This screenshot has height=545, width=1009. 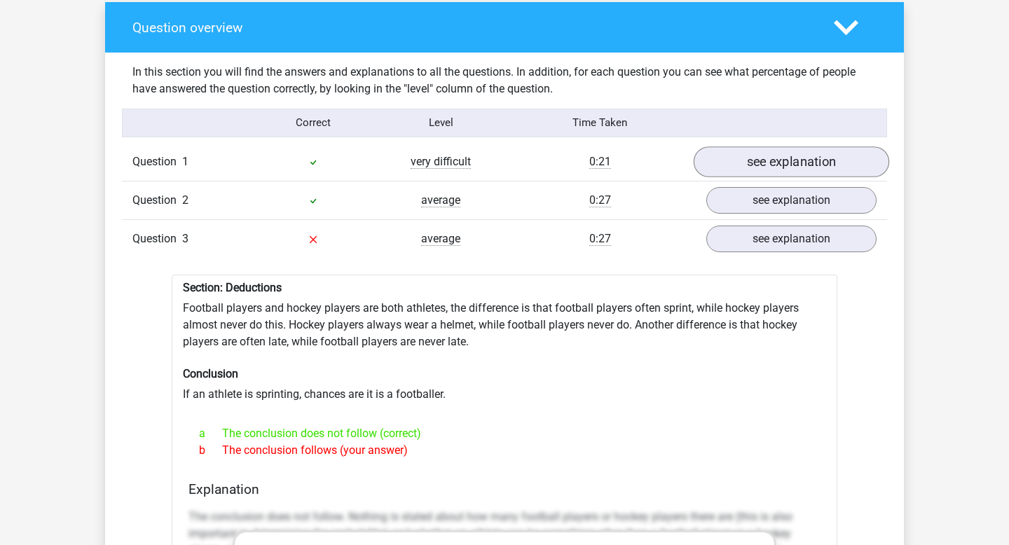 What do you see at coordinates (314, 123) in the screenshot?
I see `div: Correct` at bounding box center [314, 123].